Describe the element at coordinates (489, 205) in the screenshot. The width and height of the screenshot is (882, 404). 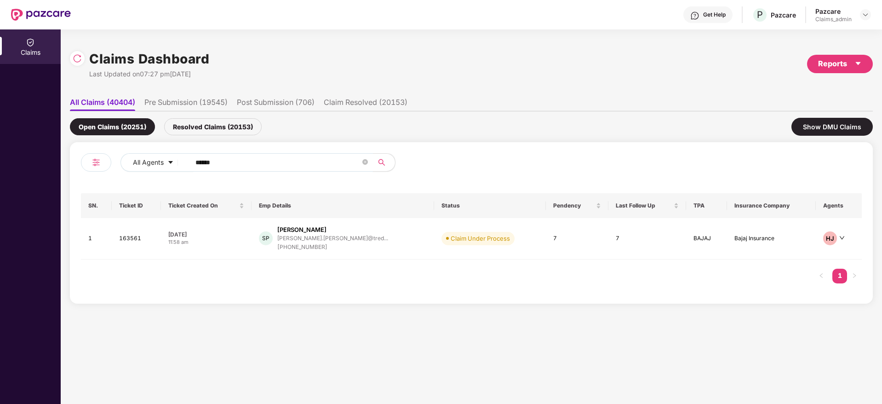
I see `th: Status` at that location.